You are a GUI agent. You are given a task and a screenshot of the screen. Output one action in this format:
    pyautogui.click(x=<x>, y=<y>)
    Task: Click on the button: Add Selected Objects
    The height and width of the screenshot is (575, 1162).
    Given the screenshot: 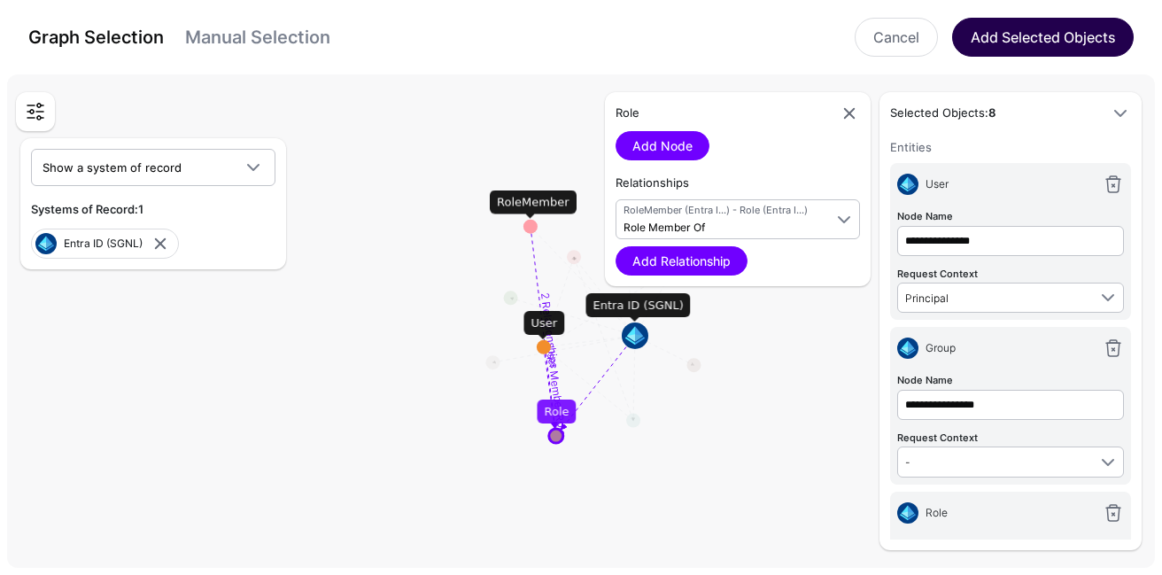 What is the action you would take?
    pyautogui.click(x=1042, y=37)
    